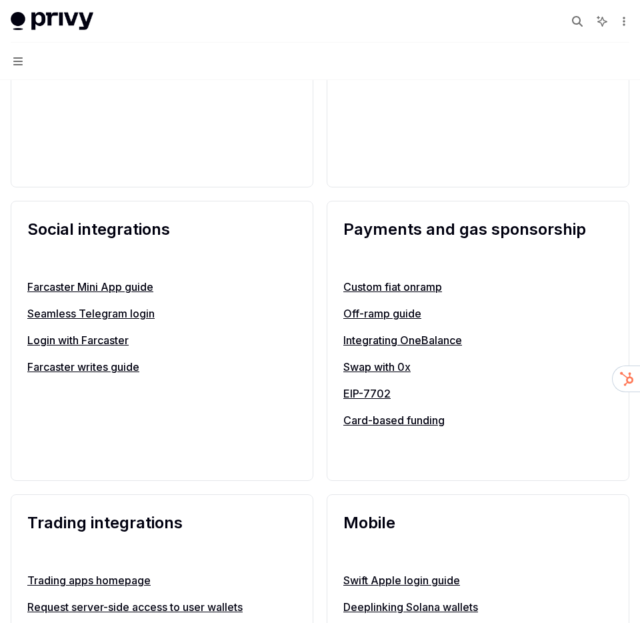 This screenshot has height=623, width=640. Describe the element at coordinates (478, 242) in the screenshot. I see `h2: Payments and gas sponsorship` at that location.